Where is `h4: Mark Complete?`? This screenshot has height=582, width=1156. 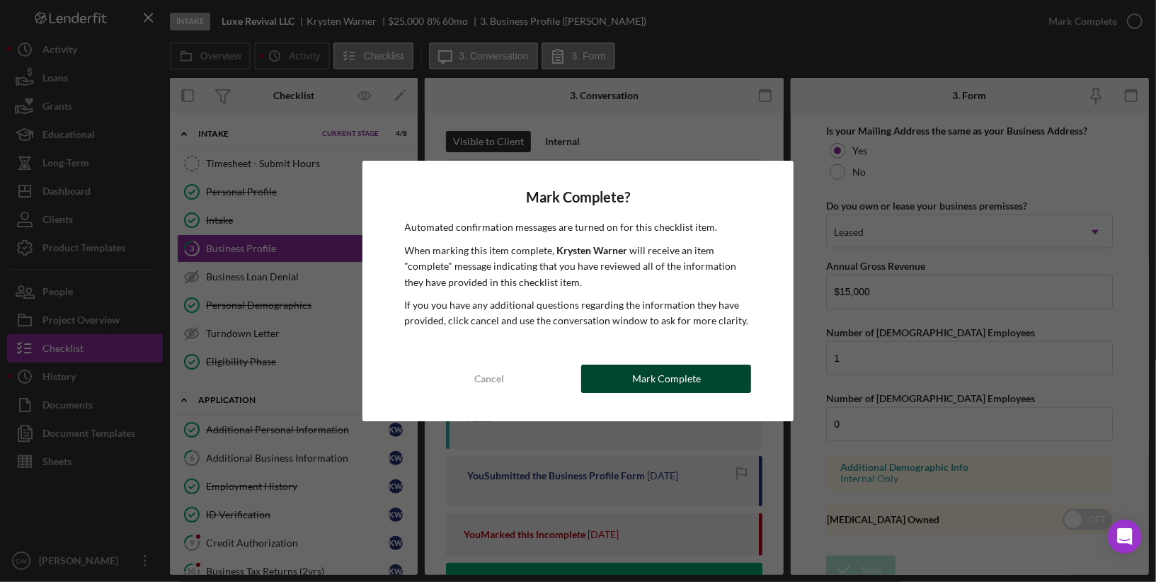 h4: Mark Complete? is located at coordinates (578, 197).